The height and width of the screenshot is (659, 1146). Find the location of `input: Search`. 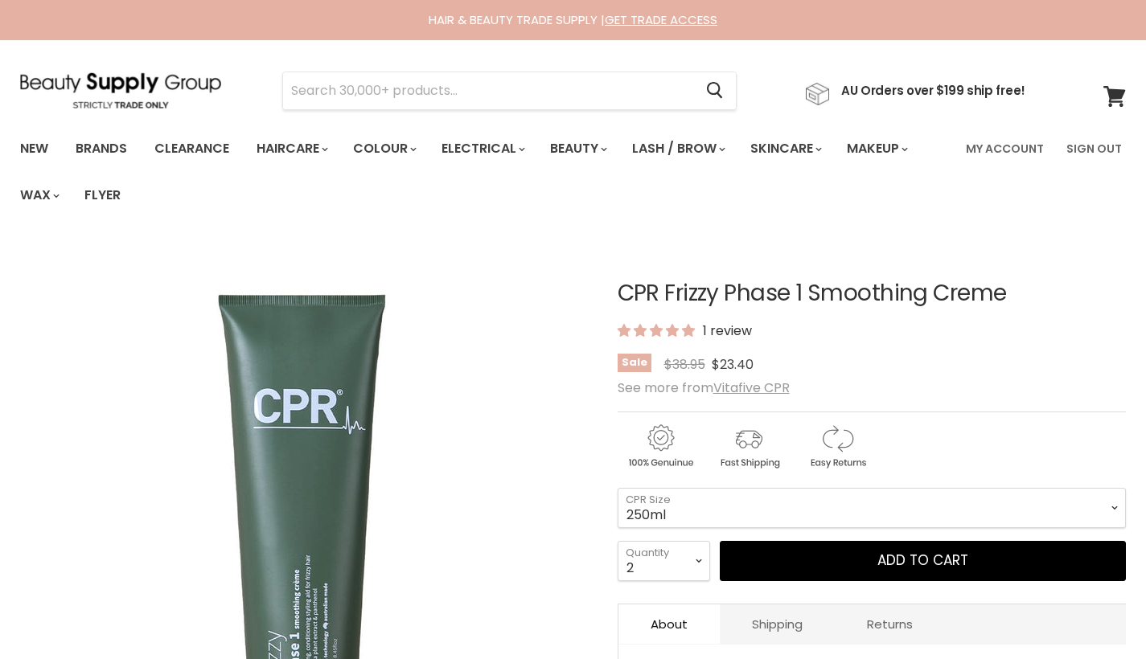

input: Search is located at coordinates (488, 91).